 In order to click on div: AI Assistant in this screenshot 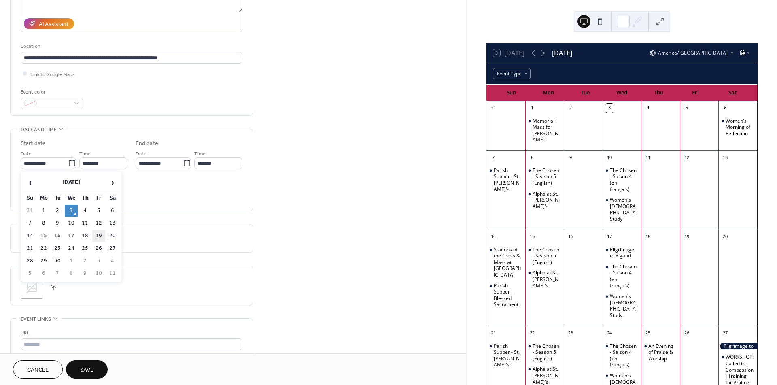, I will do `click(53, 24)`.